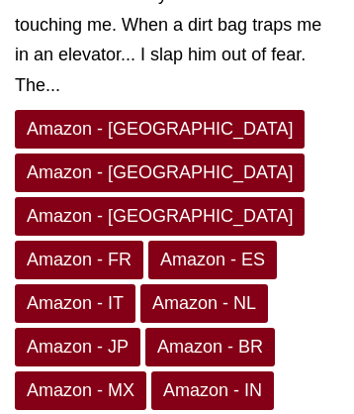  What do you see at coordinates (210, 346) in the screenshot?
I see `a: Amazon - BR` at bounding box center [210, 346].